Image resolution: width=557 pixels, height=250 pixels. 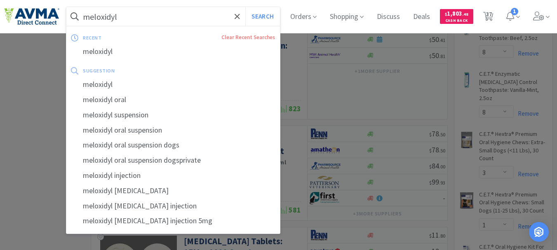 I want to click on a: Deals, so click(x=421, y=17).